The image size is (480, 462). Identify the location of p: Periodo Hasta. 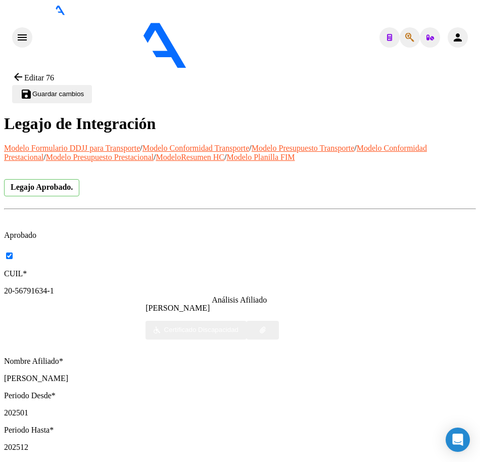
(240, 430).